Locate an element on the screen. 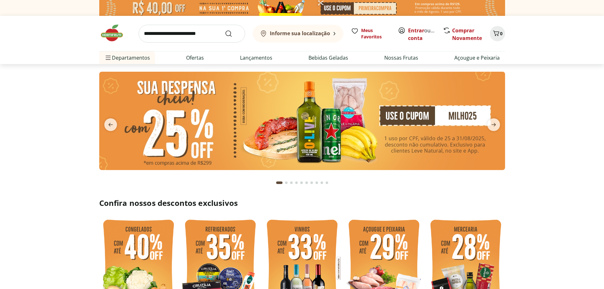 The width and height of the screenshot is (604, 289). b: Informe sua localização is located at coordinates (300, 33).